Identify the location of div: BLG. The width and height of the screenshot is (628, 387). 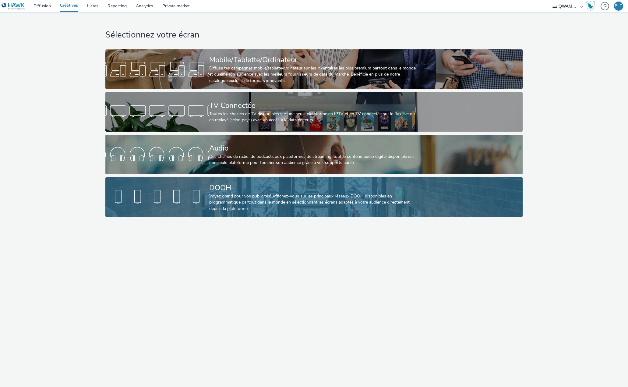
(619, 6).